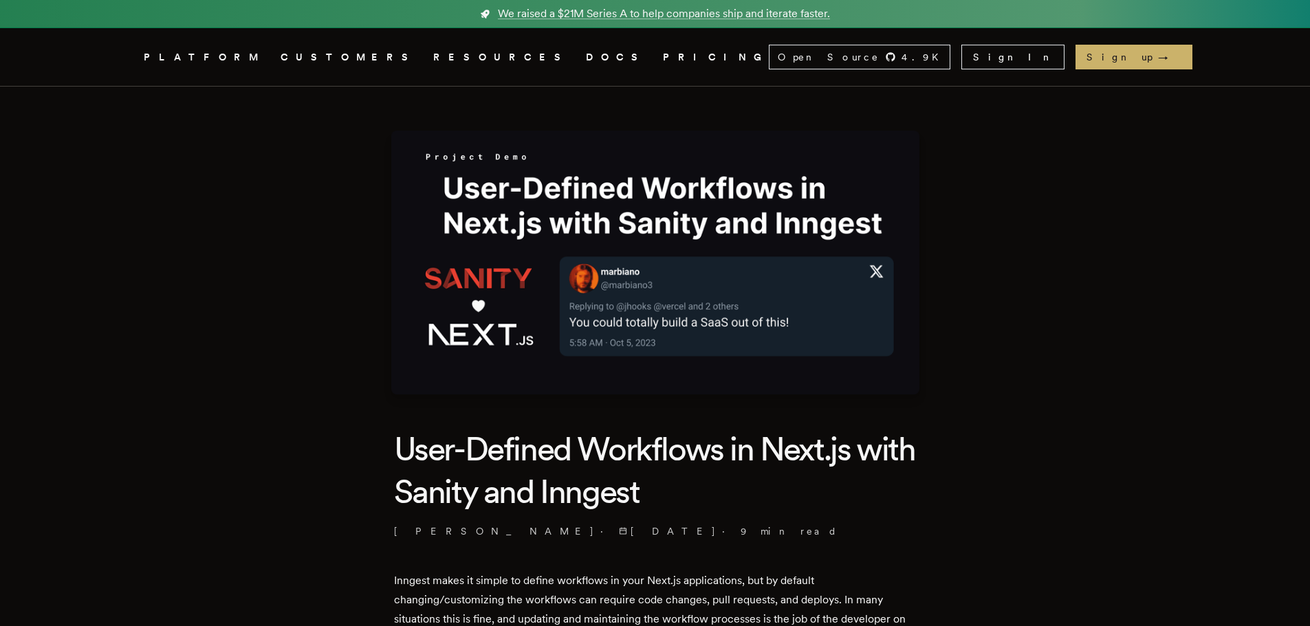 This screenshot has height=626, width=1310. Describe the element at coordinates (829, 57) in the screenshot. I see `span: Open Source` at that location.